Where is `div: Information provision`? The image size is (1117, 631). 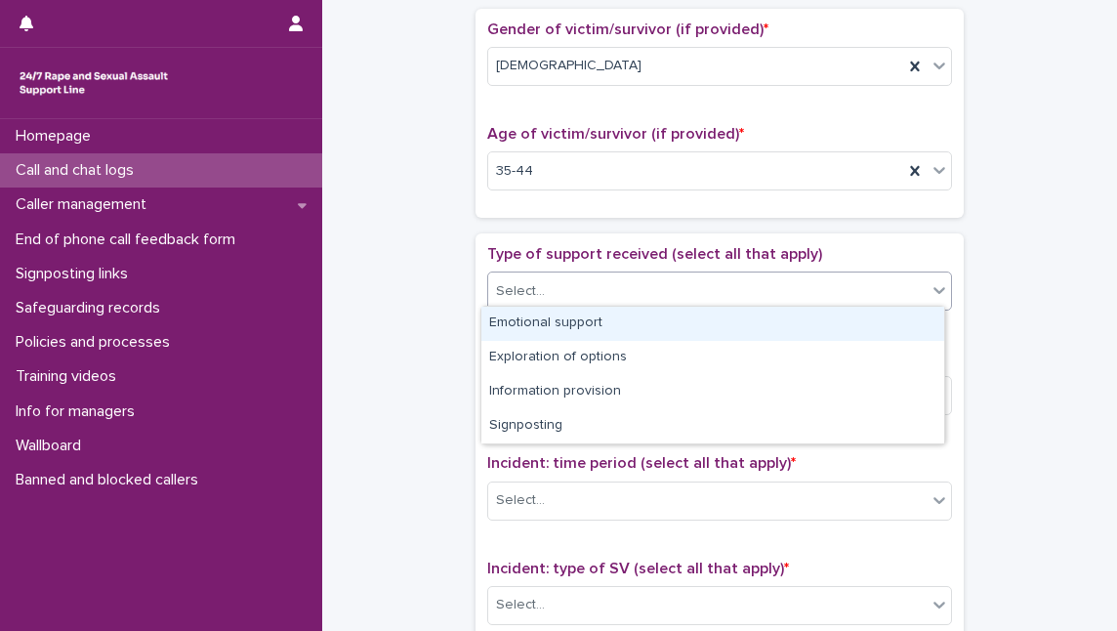
div: Information provision is located at coordinates (713, 392).